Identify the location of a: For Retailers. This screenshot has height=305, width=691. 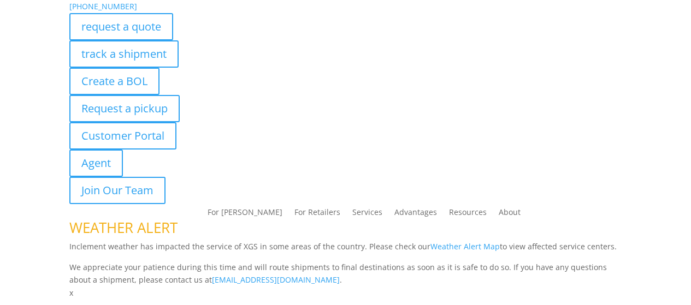
(317, 215).